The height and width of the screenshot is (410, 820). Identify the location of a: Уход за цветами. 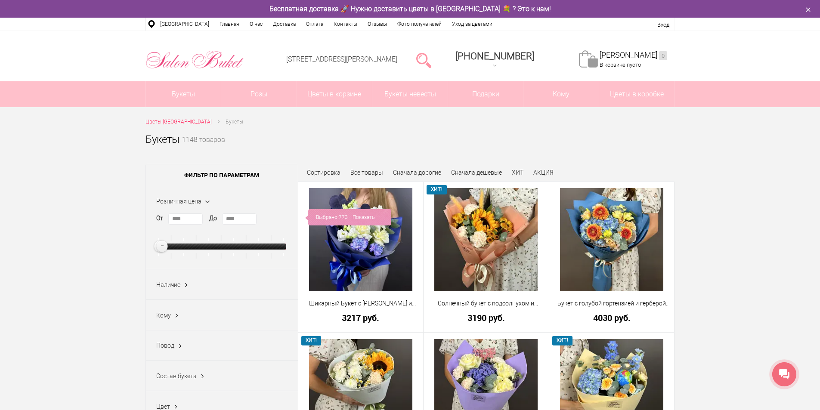
(472, 24).